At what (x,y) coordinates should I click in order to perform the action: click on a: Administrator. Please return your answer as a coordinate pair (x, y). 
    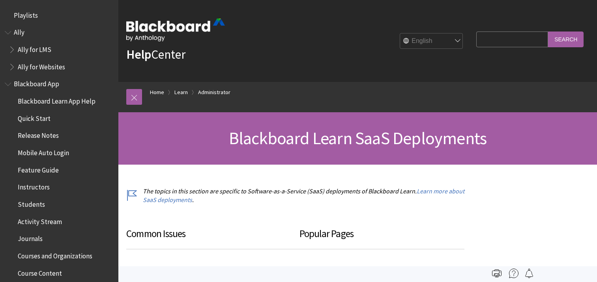
    Looking at the image, I should click on (214, 92).